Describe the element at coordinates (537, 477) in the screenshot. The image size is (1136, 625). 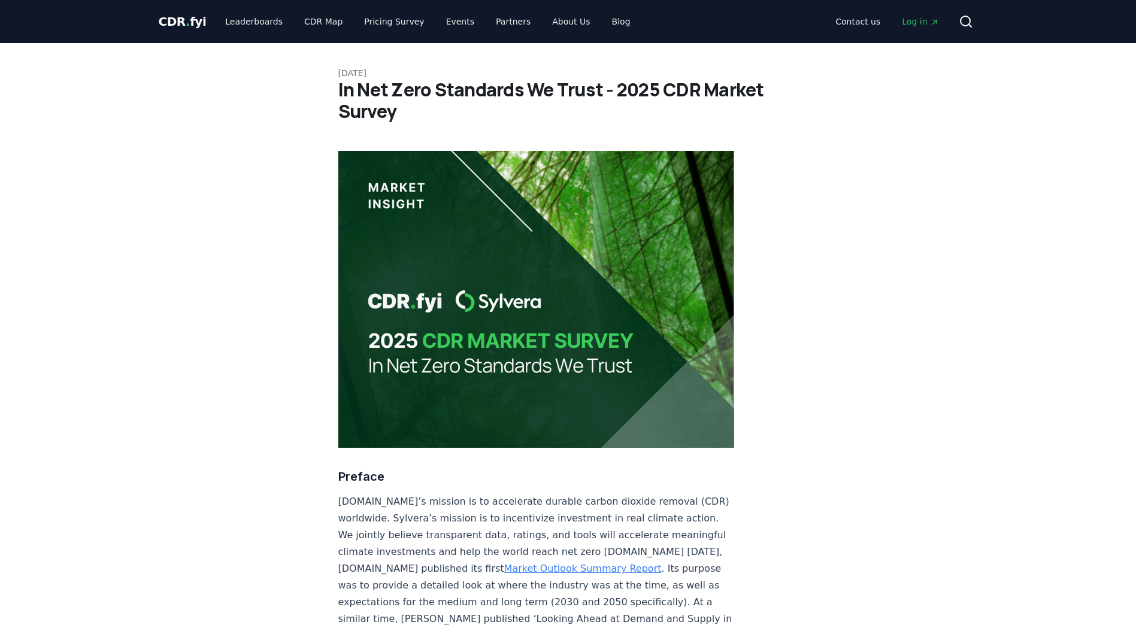
I see `h3: Preface` at that location.